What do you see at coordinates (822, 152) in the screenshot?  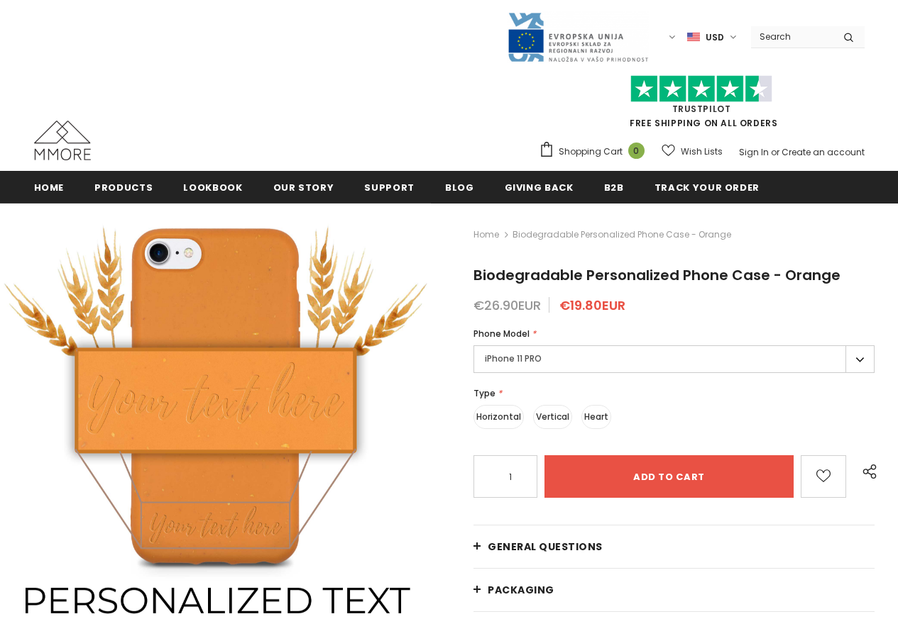 I see `a: Create an account` at bounding box center [822, 152].